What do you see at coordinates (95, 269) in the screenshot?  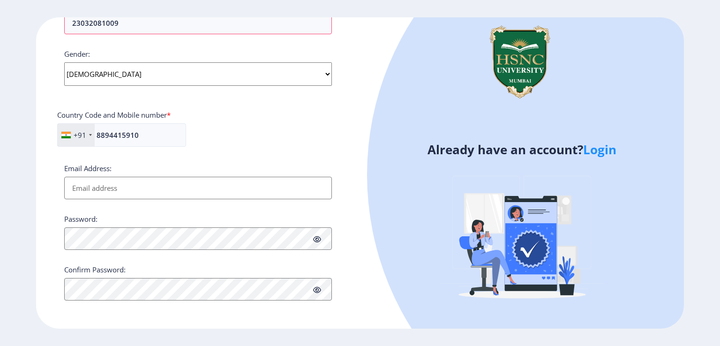 I see `label: Confirm Password:` at bounding box center [95, 269].